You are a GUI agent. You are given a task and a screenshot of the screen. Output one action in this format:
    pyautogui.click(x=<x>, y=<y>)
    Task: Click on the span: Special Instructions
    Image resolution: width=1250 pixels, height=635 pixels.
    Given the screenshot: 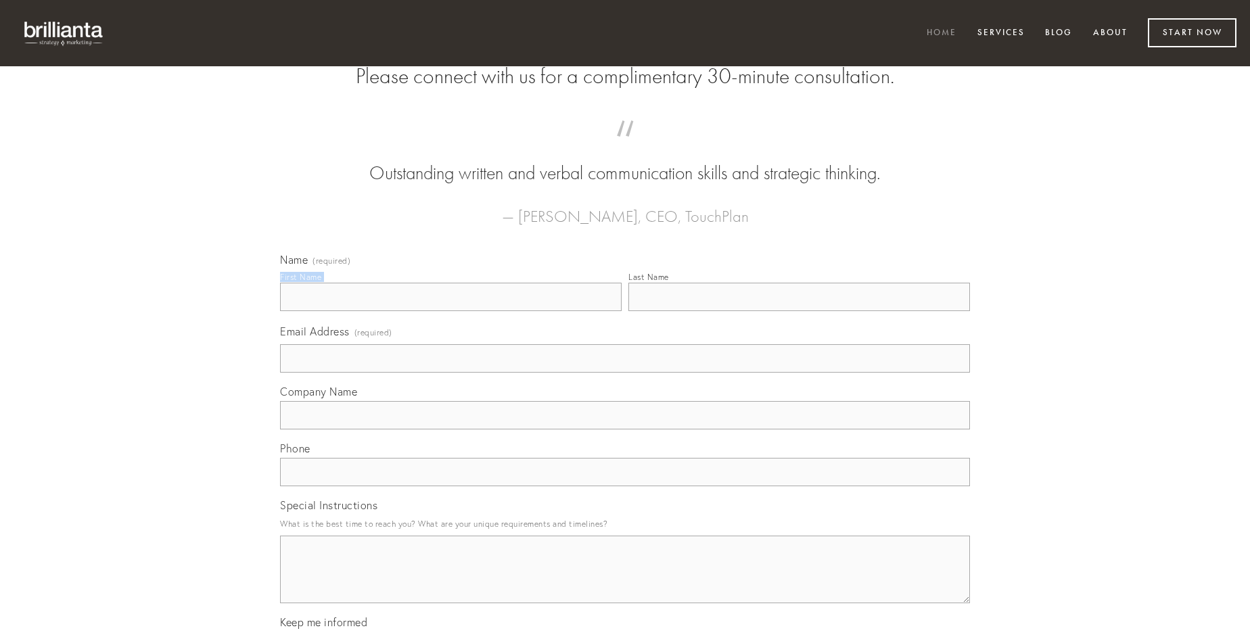 What is the action you would take?
    pyautogui.click(x=329, y=505)
    